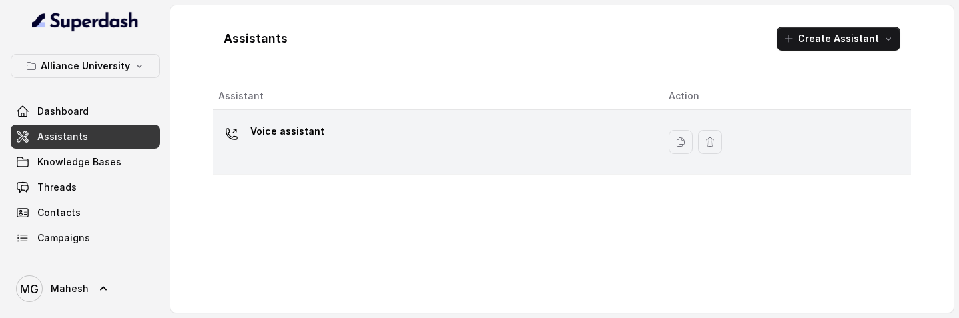 The image size is (959, 318). I want to click on a: Campaigns, so click(85, 238).